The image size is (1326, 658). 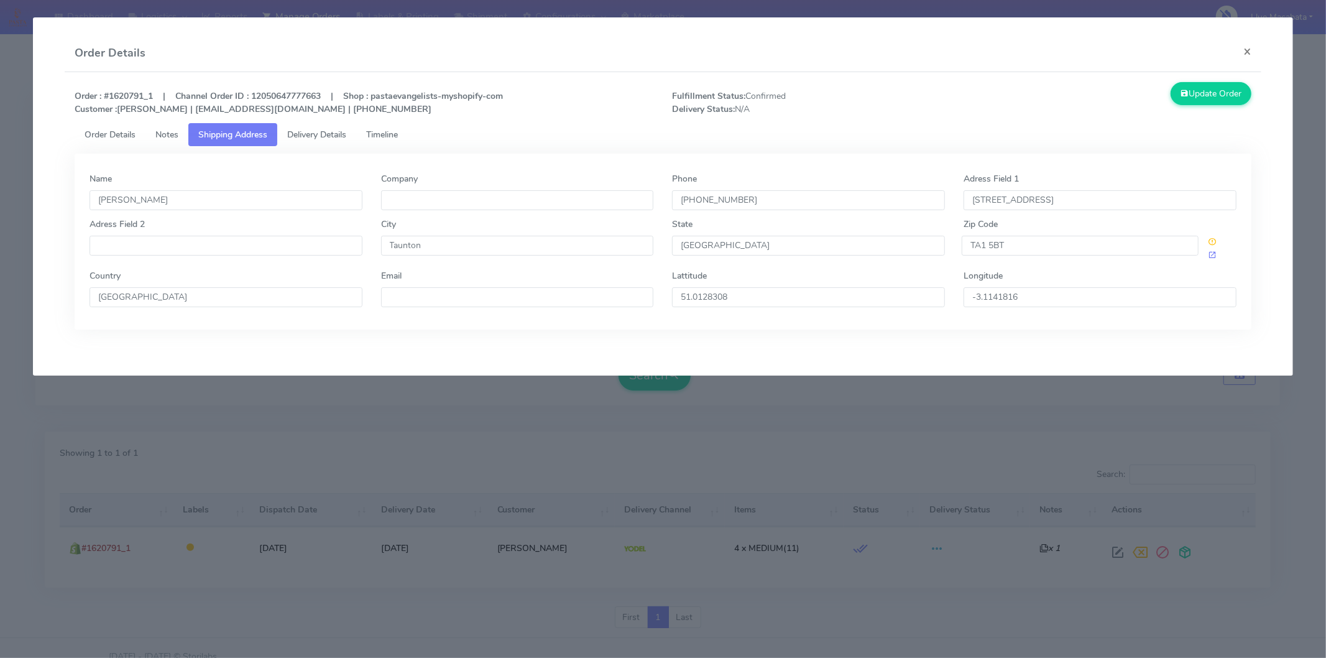 I want to click on label: Zip Code, so click(x=981, y=224).